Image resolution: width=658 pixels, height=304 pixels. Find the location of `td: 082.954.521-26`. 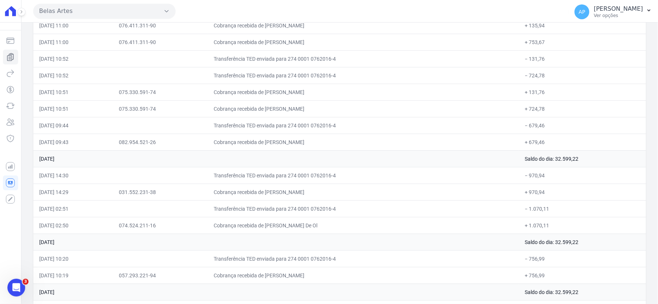

td: 082.954.521-26 is located at coordinates (160, 142).